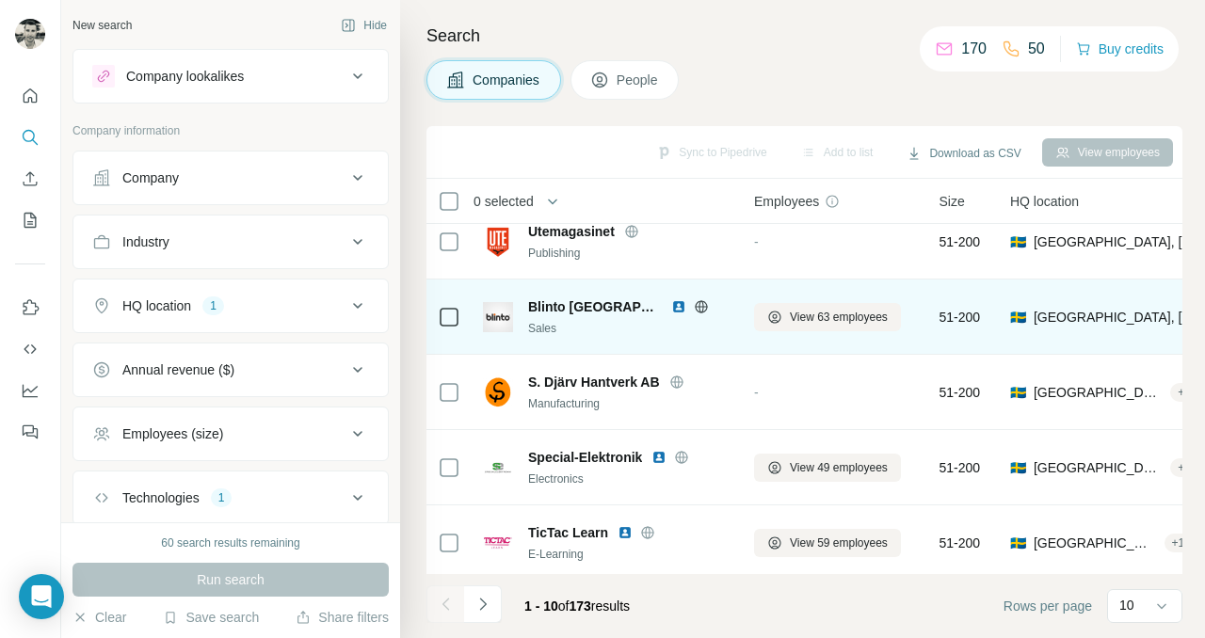 The height and width of the screenshot is (638, 1205). What do you see at coordinates (41, 597) in the screenshot?
I see `div: Open Intercom Messenger` at bounding box center [41, 597].